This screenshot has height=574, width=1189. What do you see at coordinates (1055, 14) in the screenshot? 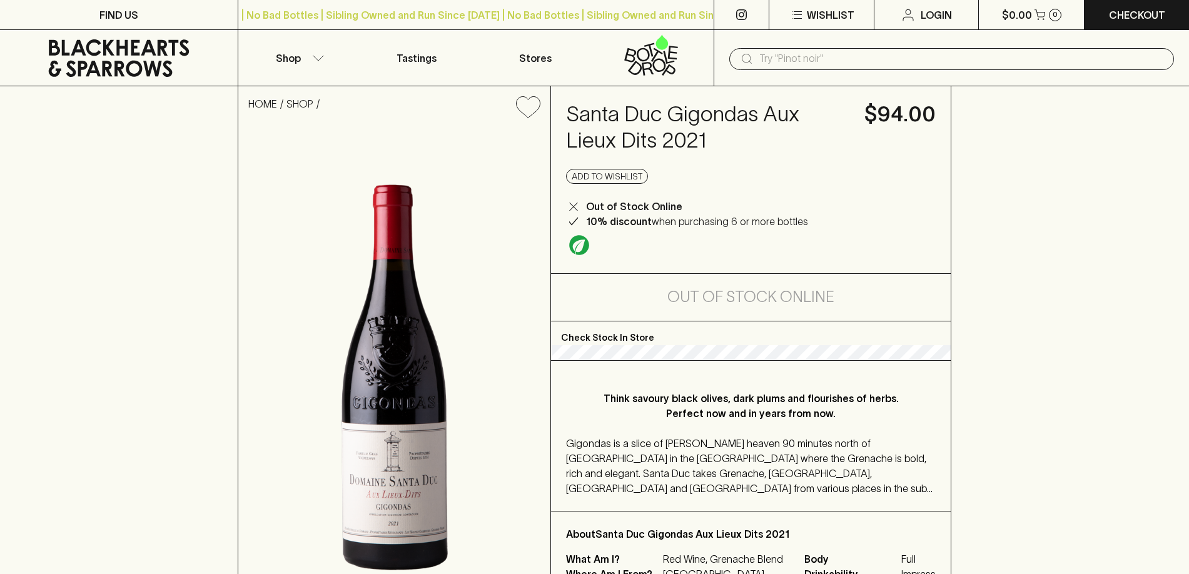
I see `p: 0` at bounding box center [1055, 14].